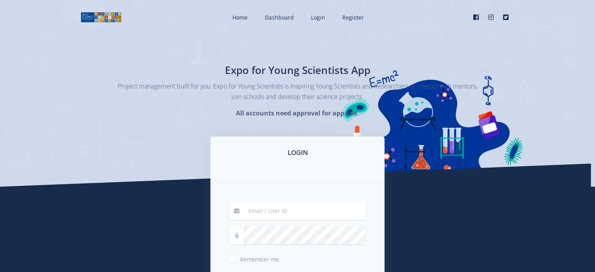 The width and height of the screenshot is (595, 272). What do you see at coordinates (352, 17) in the screenshot?
I see `a: Register` at bounding box center [352, 17].